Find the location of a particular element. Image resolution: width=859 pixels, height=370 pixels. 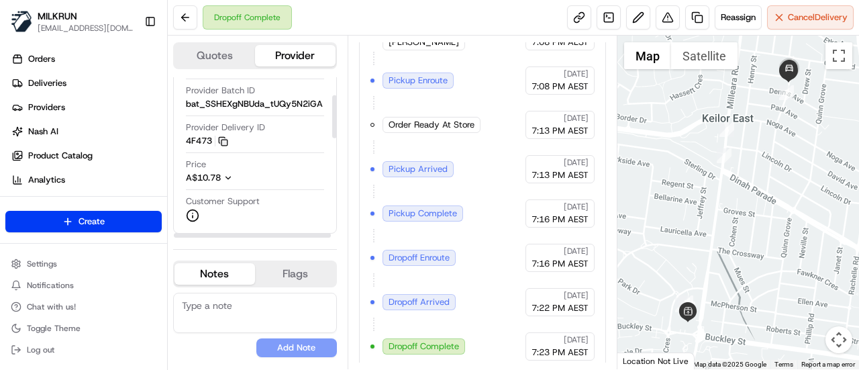

span: Dropoff Complete is located at coordinates (424, 346).